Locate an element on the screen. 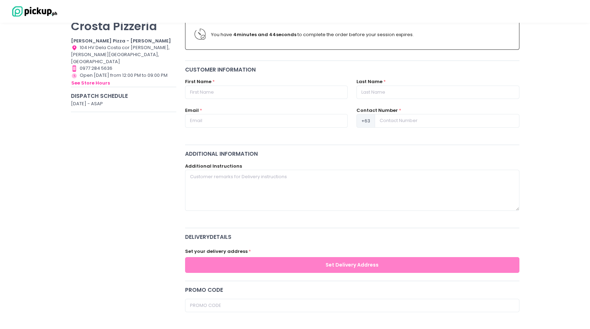 The image size is (590, 329). span: +63 is located at coordinates (366, 121).